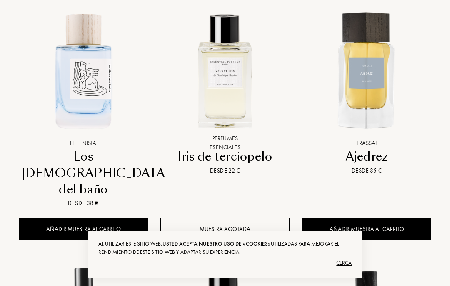 The width and height of the screenshot is (450, 286). I want to click on img: Ajedrez Frassai, so click(366, 70).